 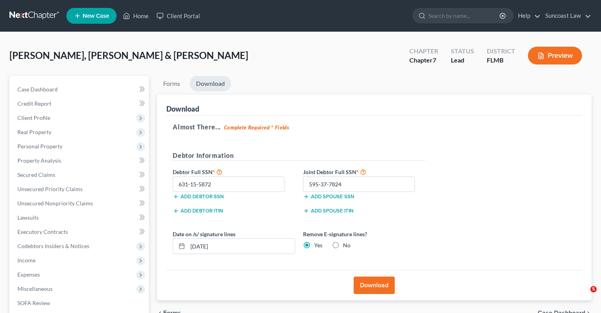 What do you see at coordinates (55, 203) in the screenshot?
I see `span: Unsecured Nonpriority Claims` at bounding box center [55, 203].